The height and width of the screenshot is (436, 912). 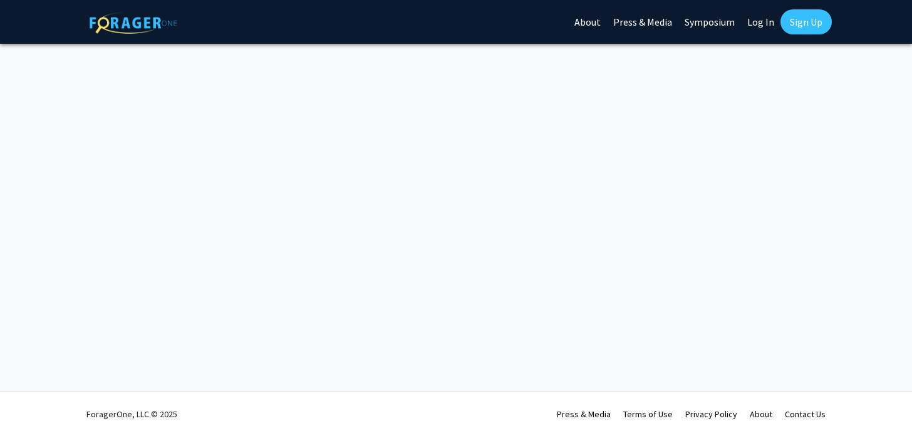 What do you see at coordinates (133, 23) in the screenshot?
I see `img: ForagerOne Logo` at bounding box center [133, 23].